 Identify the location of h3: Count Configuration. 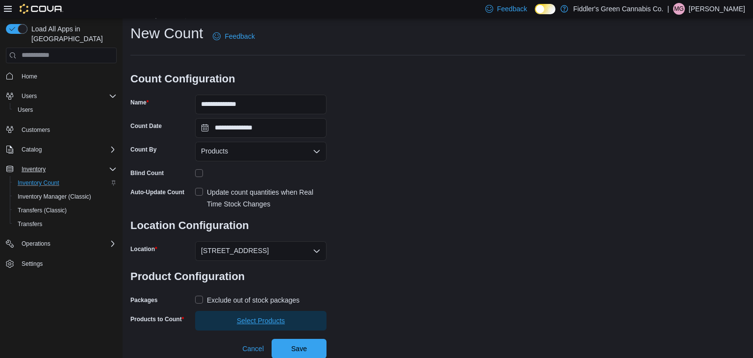
(228, 79).